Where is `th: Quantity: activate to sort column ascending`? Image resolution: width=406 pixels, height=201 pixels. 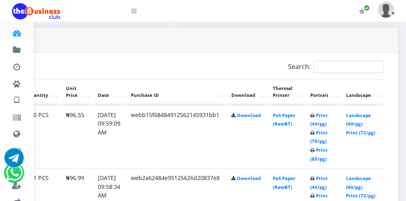 th: Quantity: activate to sort column ascending is located at coordinates (41, 92).